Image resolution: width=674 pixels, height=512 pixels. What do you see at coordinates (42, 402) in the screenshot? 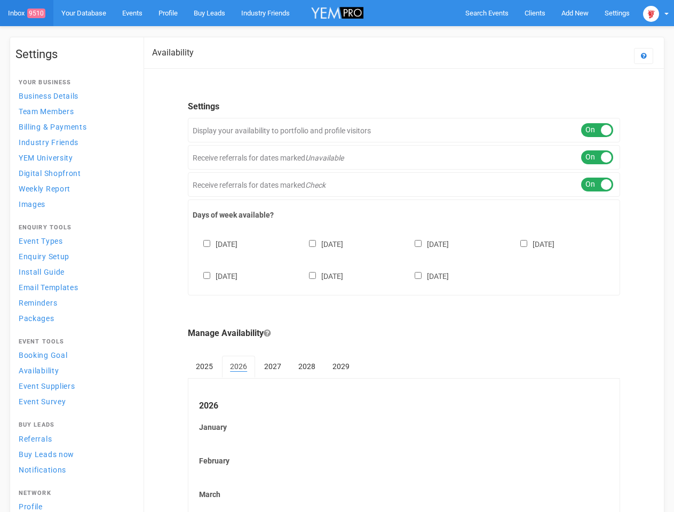
I see `span: Event Survey` at bounding box center [42, 402].